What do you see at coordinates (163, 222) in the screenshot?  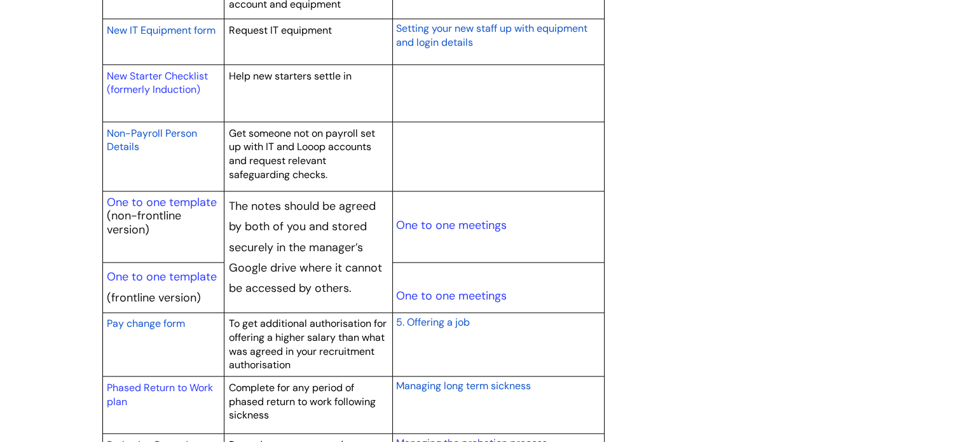 I see `p: (non-frontline version)` at bounding box center [163, 222].